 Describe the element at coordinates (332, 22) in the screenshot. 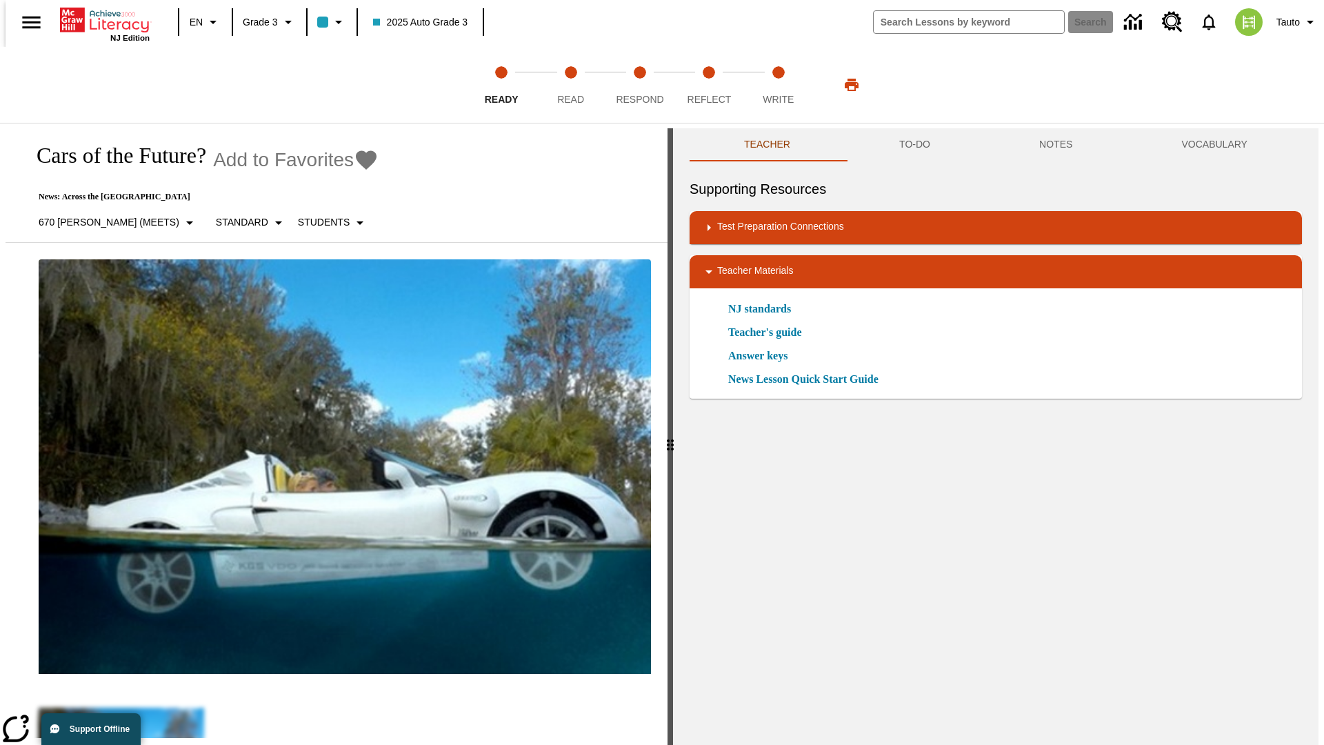

I see `button: Class color is light blue. Change class color` at that location.